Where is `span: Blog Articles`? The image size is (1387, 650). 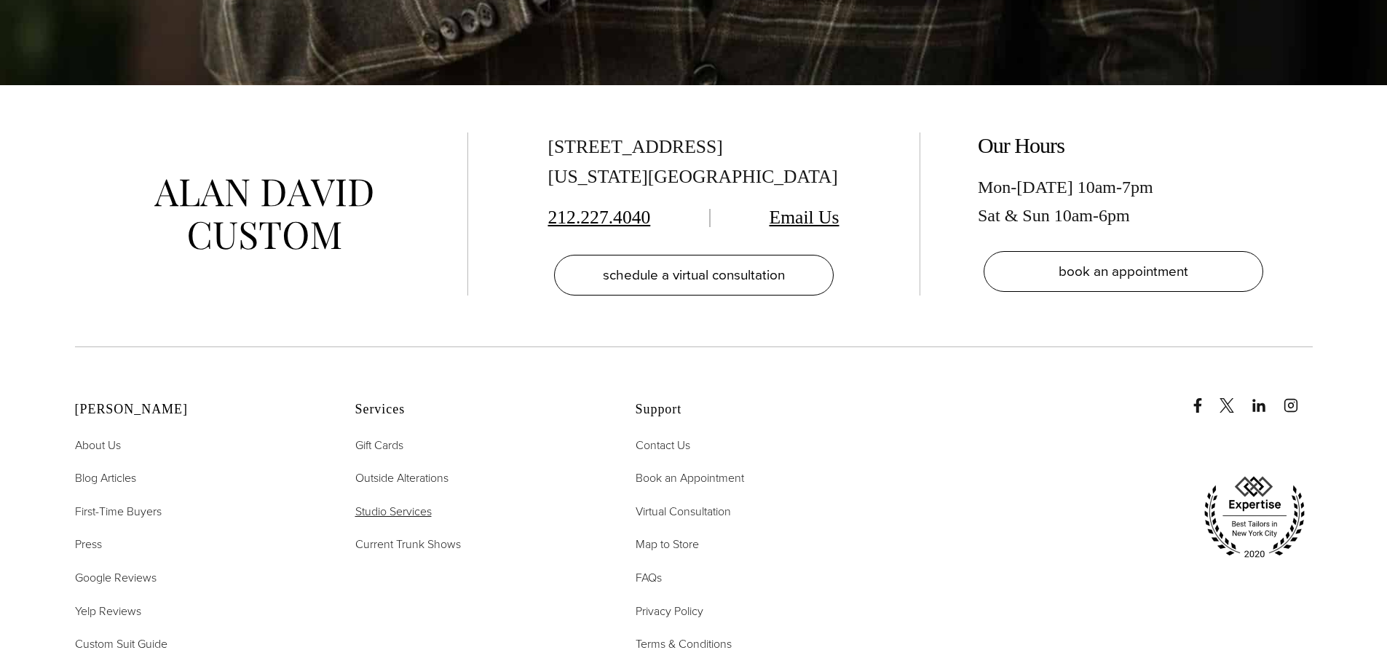
span: Blog Articles is located at coordinates (106, 478).